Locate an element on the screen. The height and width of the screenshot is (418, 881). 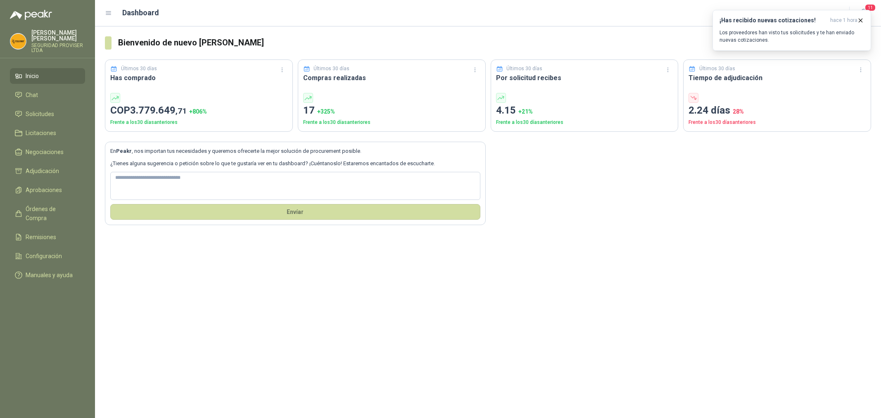
span: Solicitudes is located at coordinates (40, 114).